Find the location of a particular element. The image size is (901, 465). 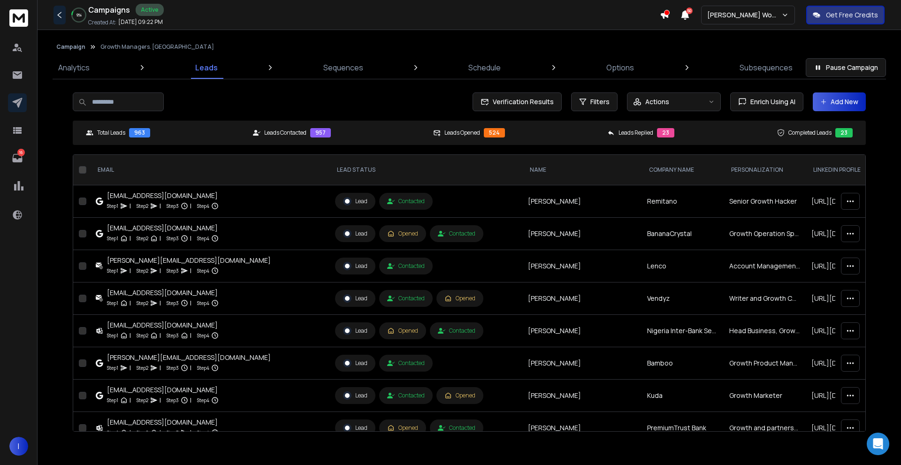

td: Growth and partnership is located at coordinates (764, 428).